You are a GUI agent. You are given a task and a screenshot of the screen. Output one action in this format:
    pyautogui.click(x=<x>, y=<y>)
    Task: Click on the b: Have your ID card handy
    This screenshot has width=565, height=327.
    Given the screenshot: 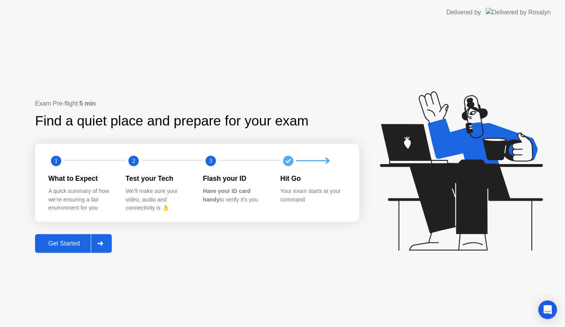 What is the action you would take?
    pyautogui.click(x=227, y=195)
    